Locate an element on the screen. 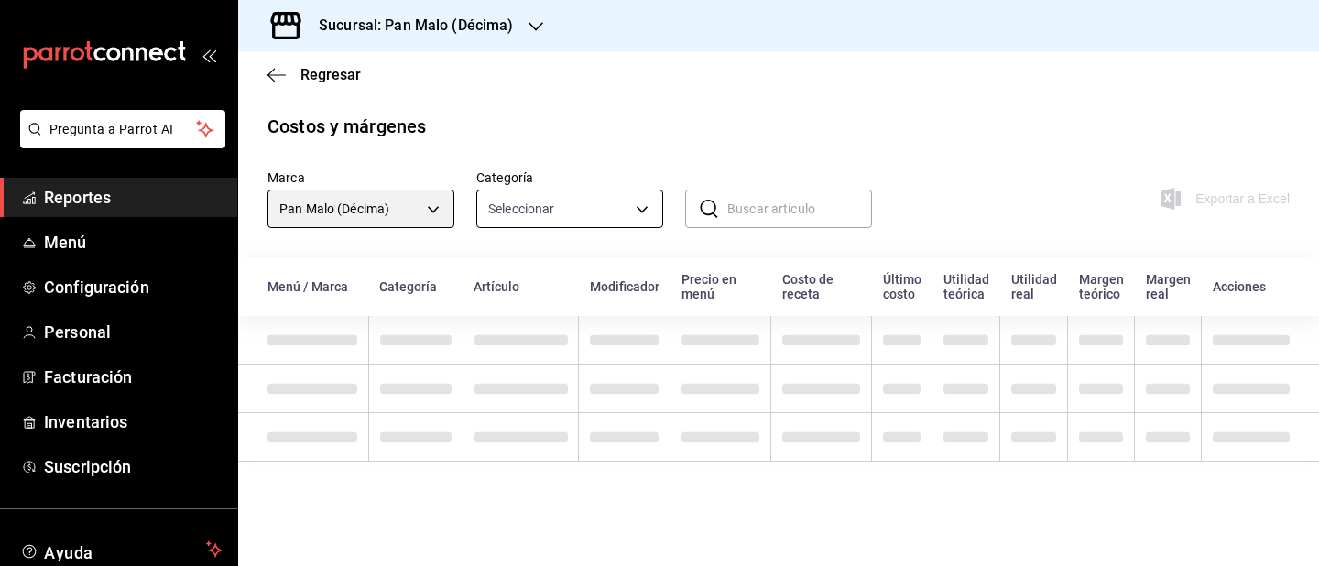  th: Precio en menú is located at coordinates (721, 287).